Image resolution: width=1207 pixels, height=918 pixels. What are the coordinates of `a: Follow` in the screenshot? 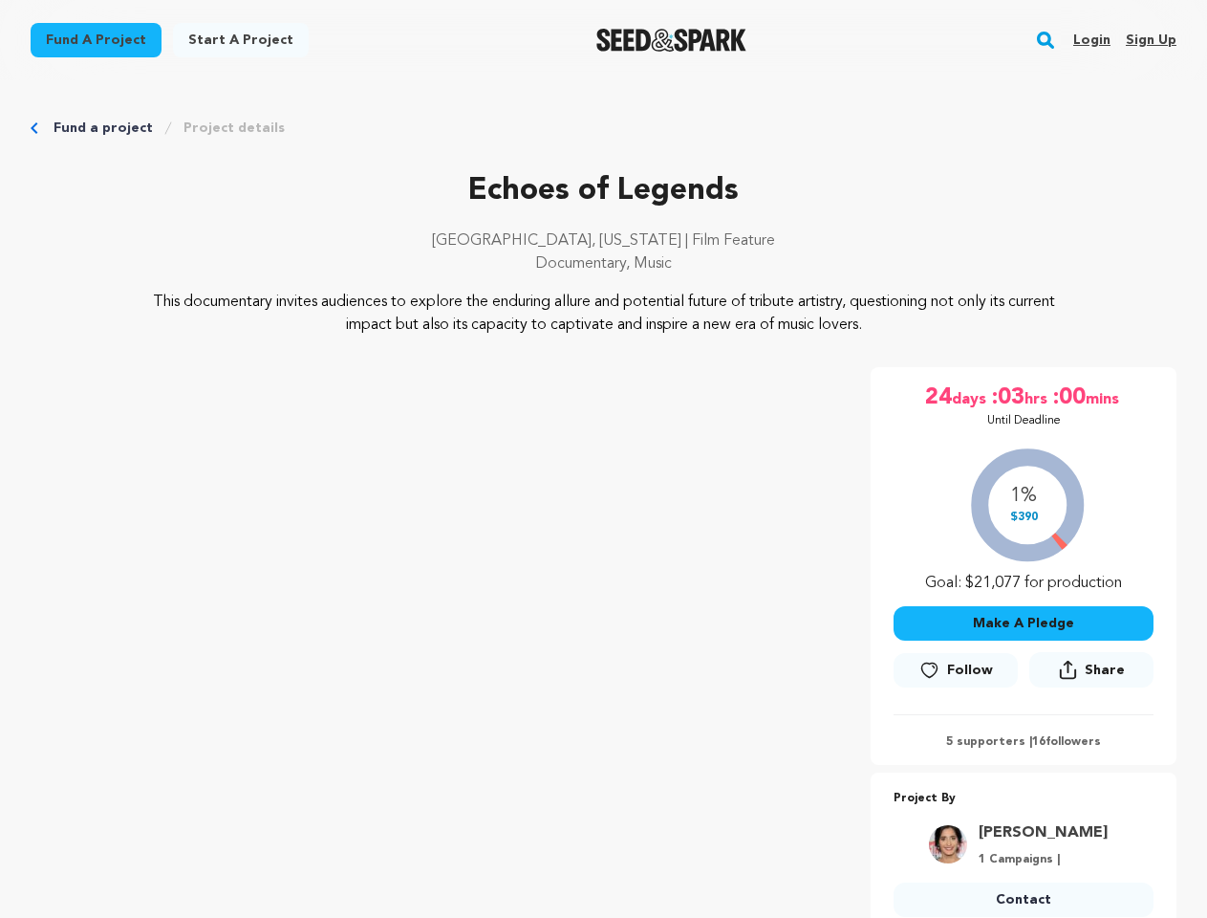 It's located at (956, 670).